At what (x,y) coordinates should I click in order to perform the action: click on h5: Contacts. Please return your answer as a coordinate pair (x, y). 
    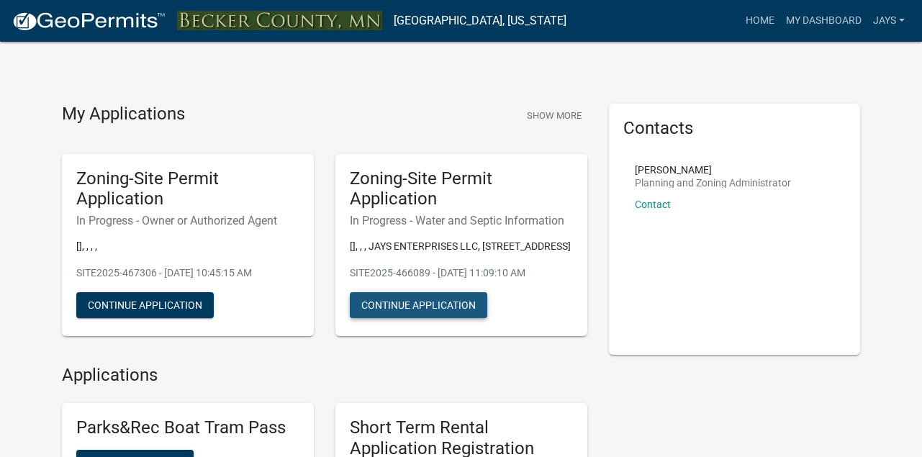
    Looking at the image, I should click on (735, 128).